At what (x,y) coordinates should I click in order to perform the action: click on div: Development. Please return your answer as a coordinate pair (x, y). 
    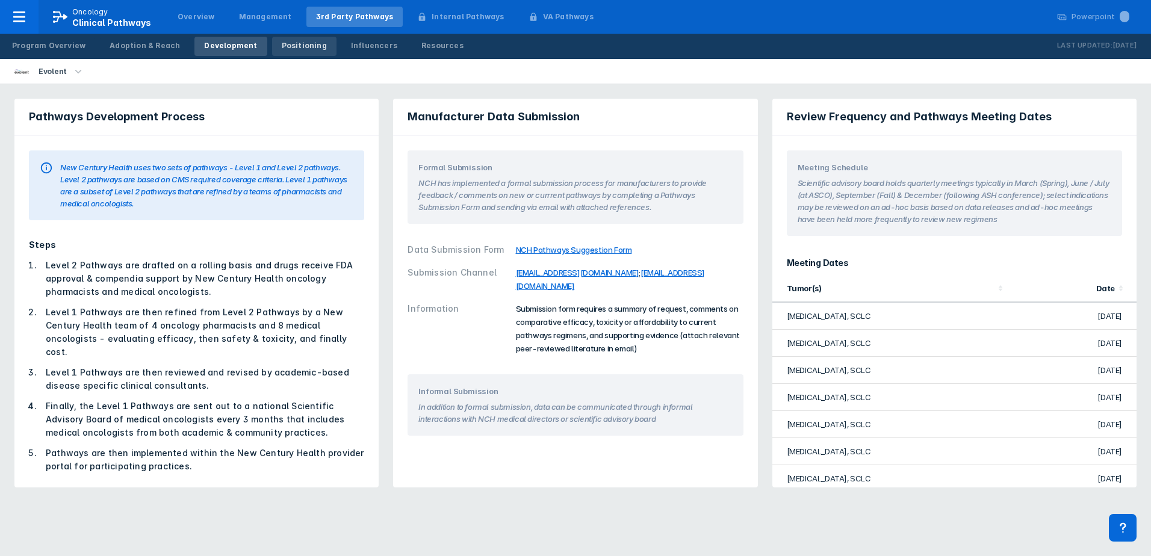
    Looking at the image, I should click on (231, 46).